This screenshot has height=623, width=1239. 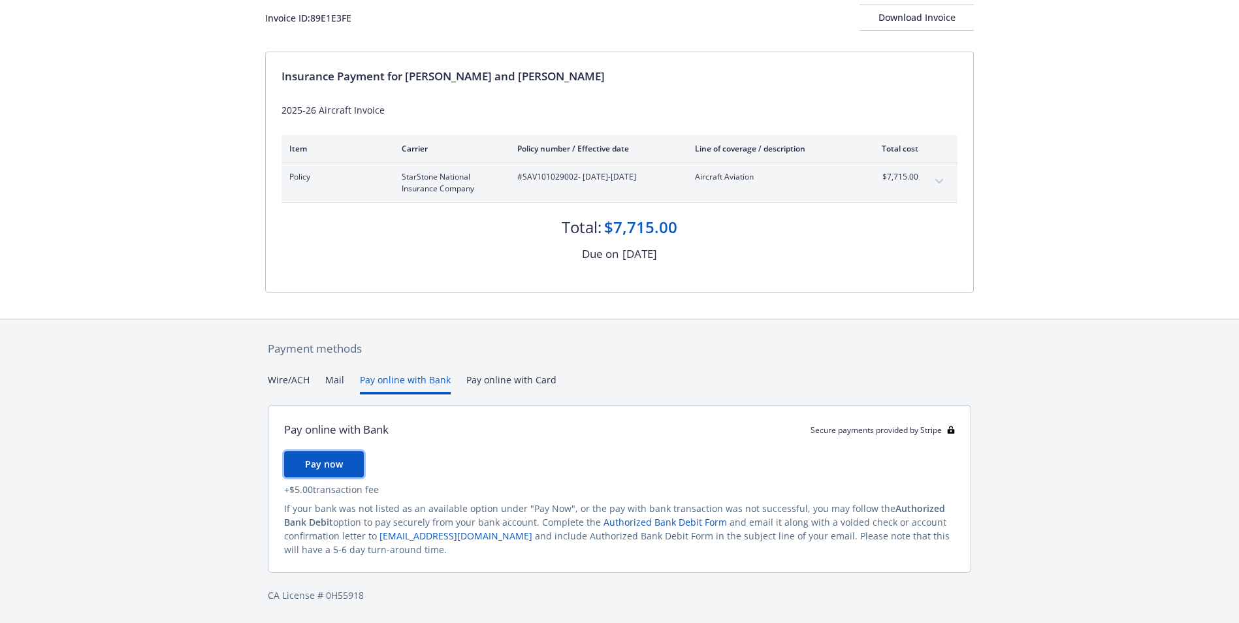 I want to click on div: Invoice ID: 89E1E3FE, so click(x=308, y=18).